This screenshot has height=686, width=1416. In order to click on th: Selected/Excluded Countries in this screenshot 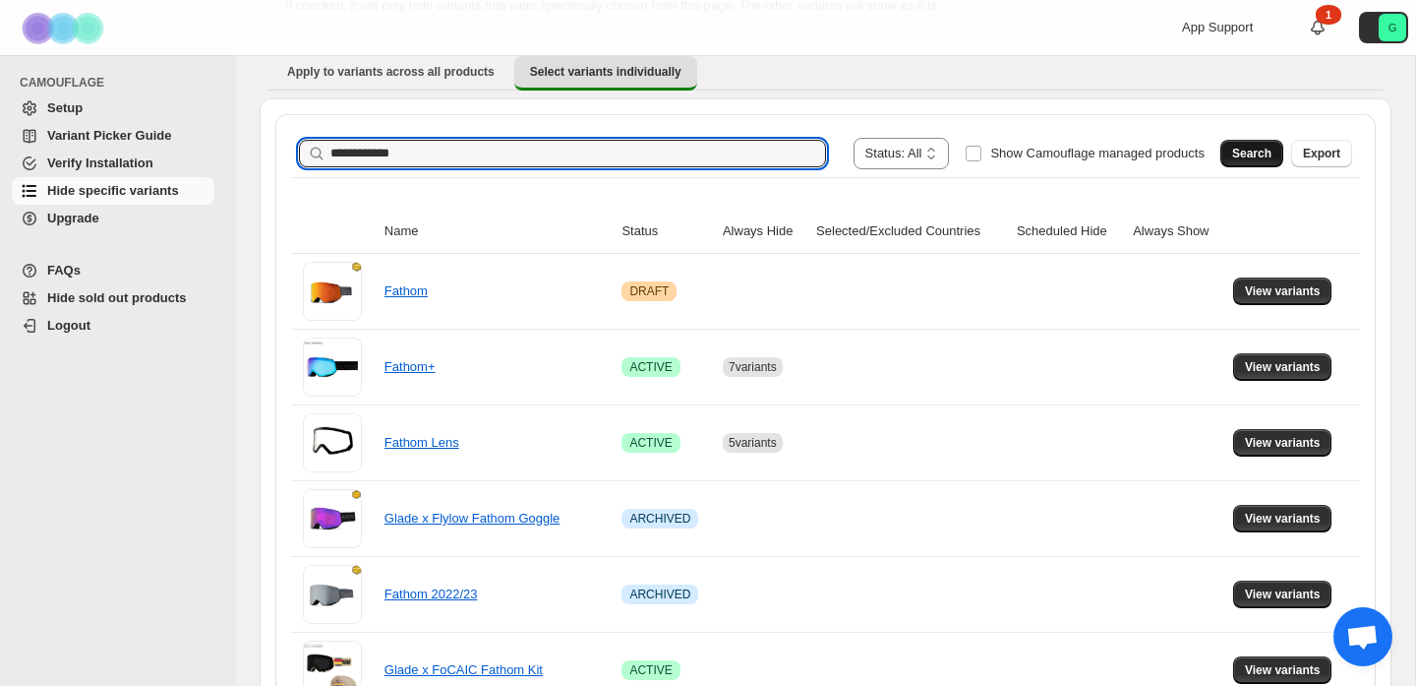, I will do `click(911, 231)`.